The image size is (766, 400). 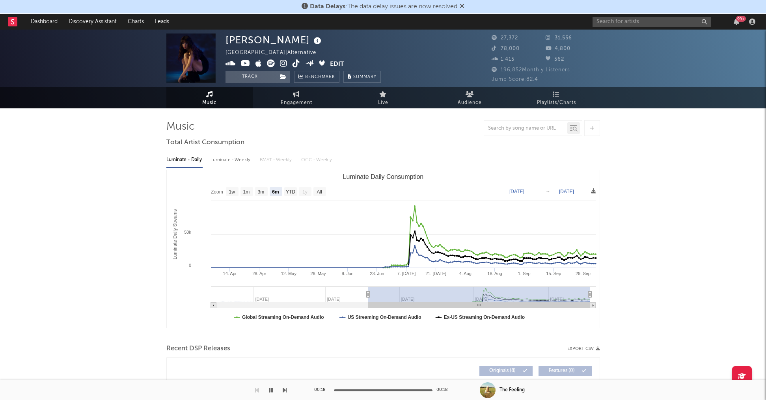 I want to click on svg: Luminate Daily Consumption, so click(x=383, y=249).